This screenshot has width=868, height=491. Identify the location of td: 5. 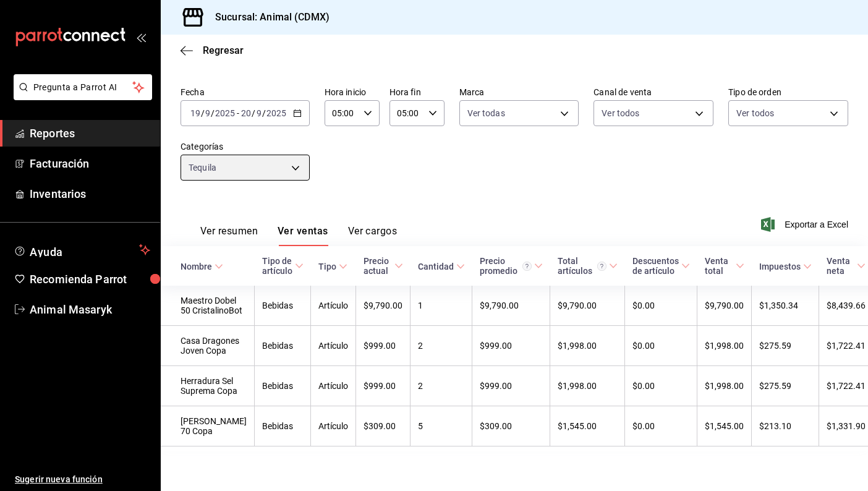
(442, 426).